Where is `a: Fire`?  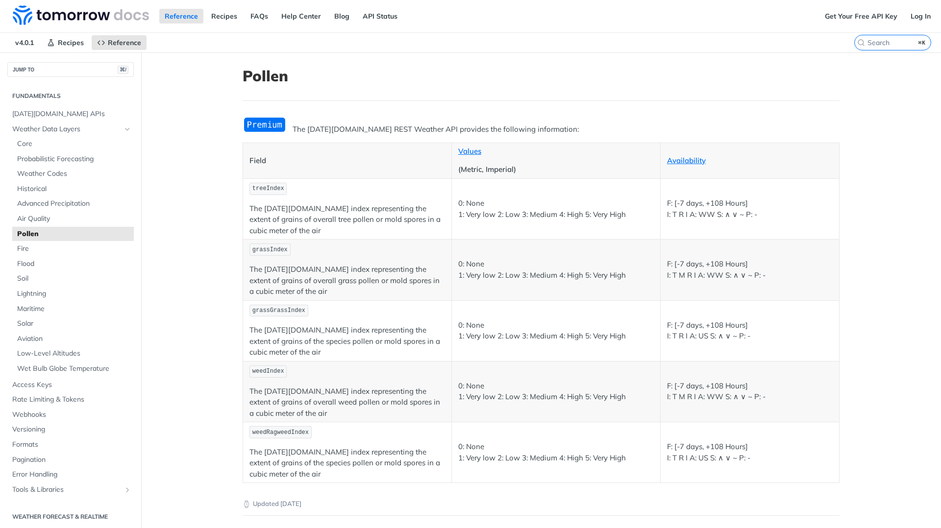 a: Fire is located at coordinates (73, 249).